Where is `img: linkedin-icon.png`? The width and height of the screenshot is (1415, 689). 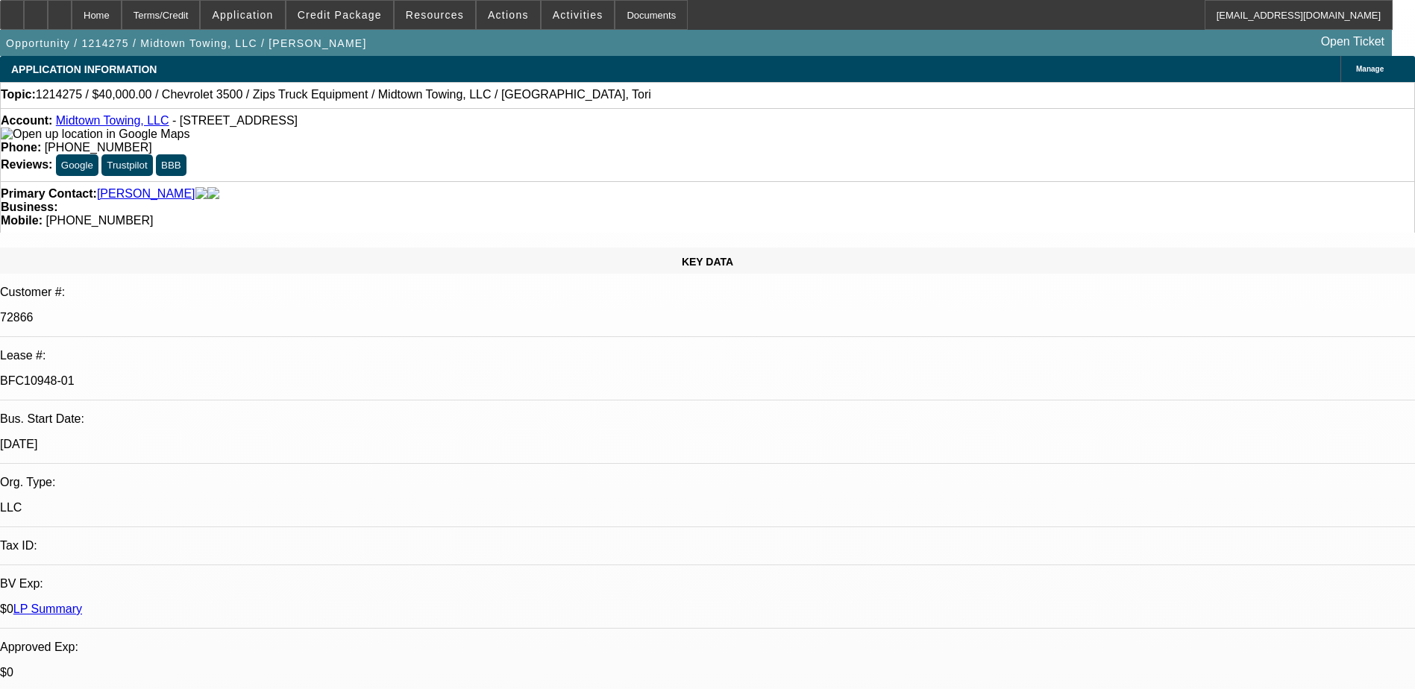
img: linkedin-icon.png is located at coordinates (213, 194).